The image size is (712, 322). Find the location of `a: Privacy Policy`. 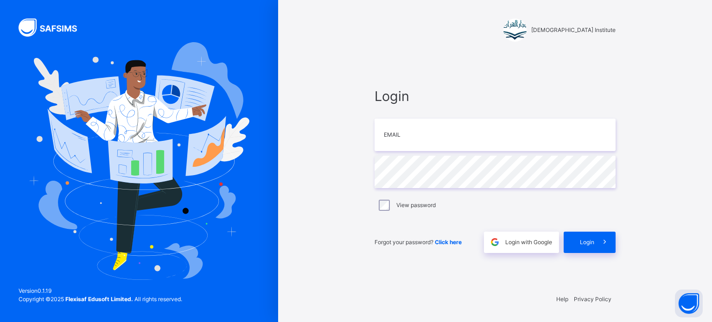

a: Privacy Policy is located at coordinates (592, 299).